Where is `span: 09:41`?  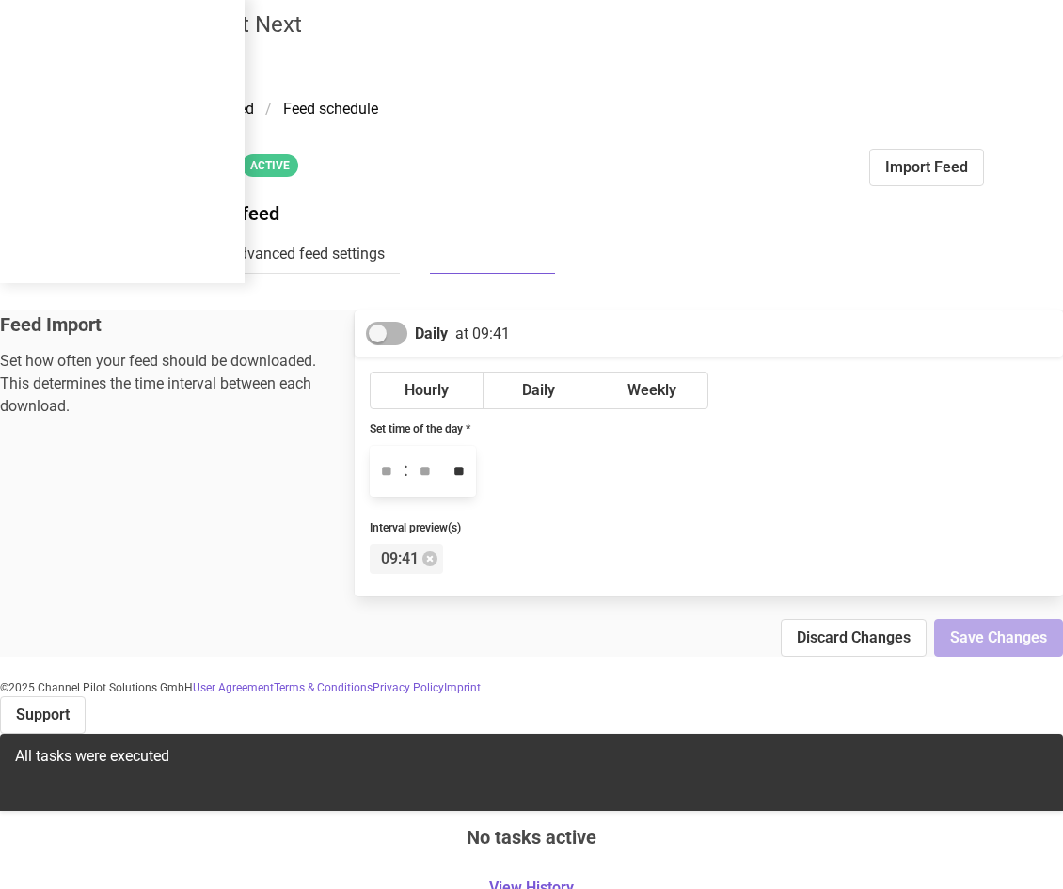 span: 09:41 is located at coordinates (400, 559).